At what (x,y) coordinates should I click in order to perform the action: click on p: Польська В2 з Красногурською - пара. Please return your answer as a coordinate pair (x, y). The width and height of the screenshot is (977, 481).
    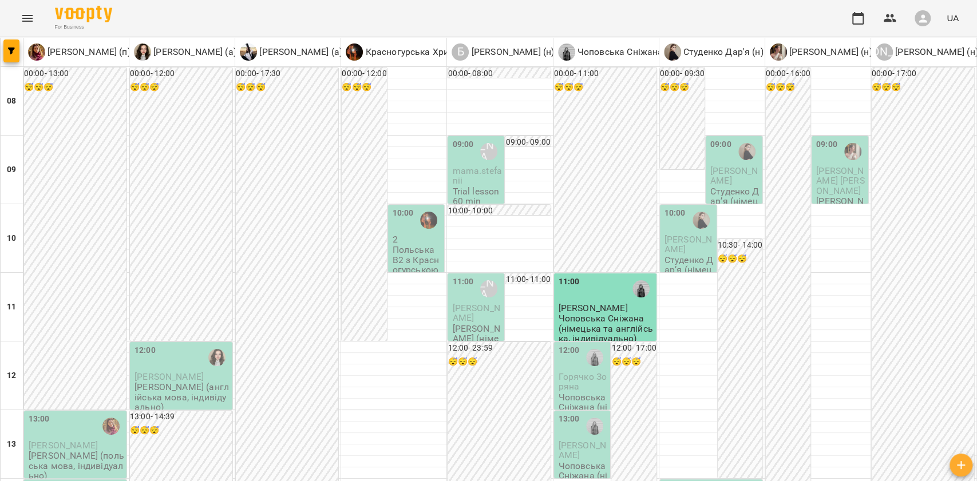
    Looking at the image, I should click on (417, 264).